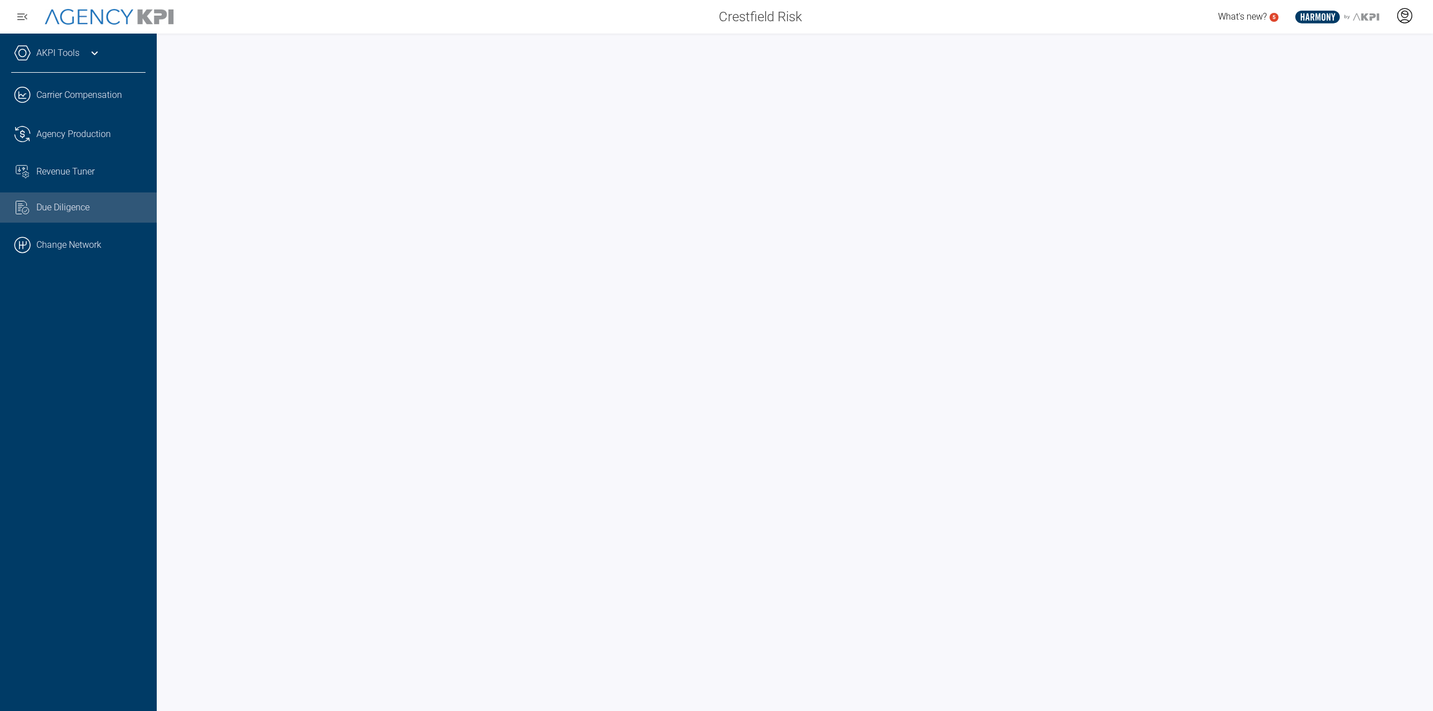 The width and height of the screenshot is (1433, 711). What do you see at coordinates (1274, 17) in the screenshot?
I see `a: 5` at bounding box center [1274, 17].